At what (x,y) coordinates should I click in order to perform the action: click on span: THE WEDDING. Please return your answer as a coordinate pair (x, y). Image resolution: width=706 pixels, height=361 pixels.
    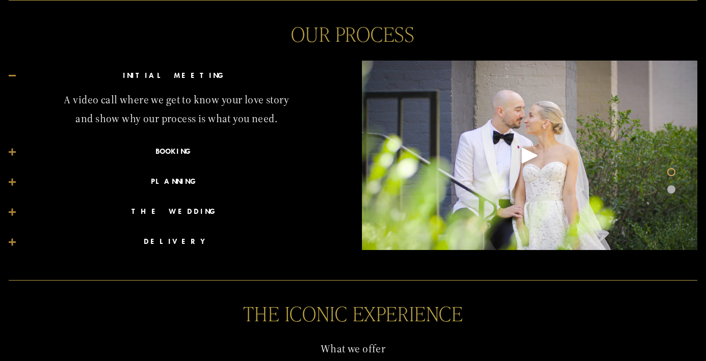
    Looking at the image, I should click on (180, 212).